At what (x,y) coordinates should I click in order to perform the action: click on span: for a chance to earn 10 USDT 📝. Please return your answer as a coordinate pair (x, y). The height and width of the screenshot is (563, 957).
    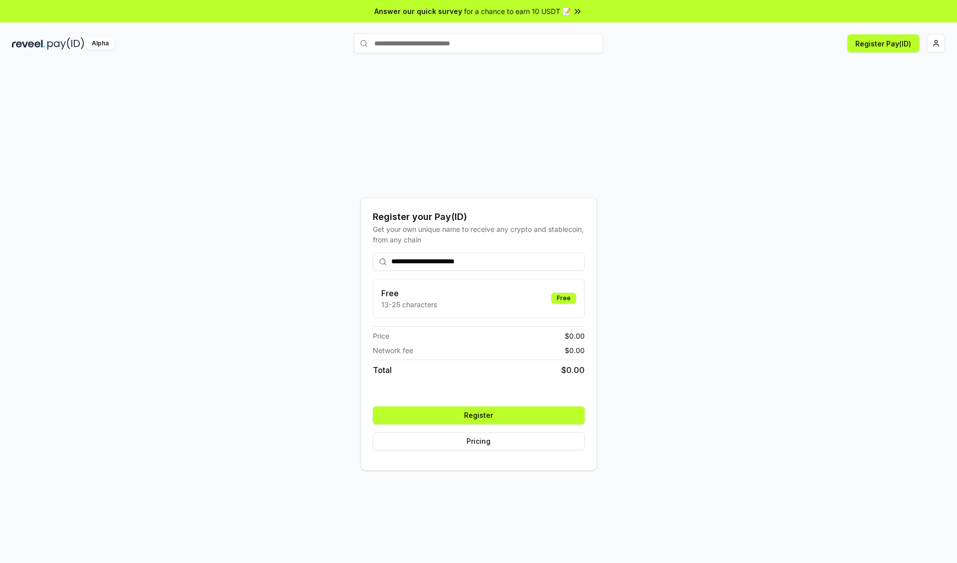
    Looking at the image, I should click on (518, 11).